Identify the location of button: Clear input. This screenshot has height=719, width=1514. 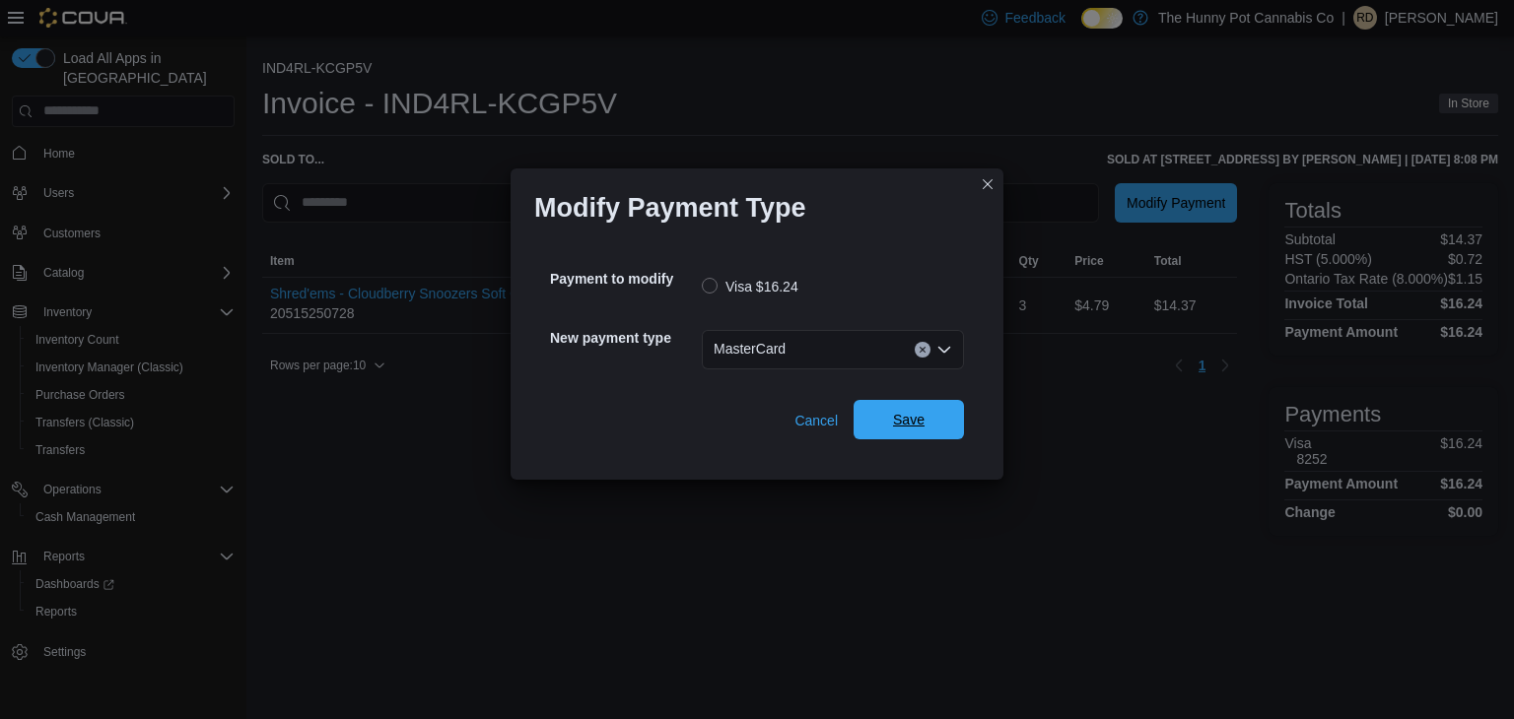
(922, 350).